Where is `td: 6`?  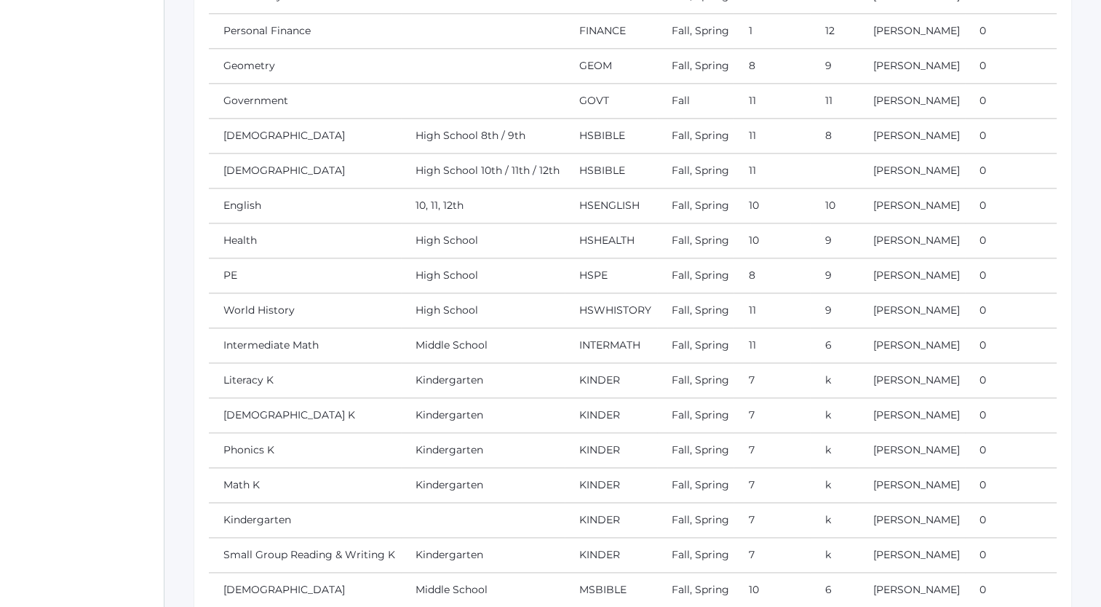
td: 6 is located at coordinates (834, 346).